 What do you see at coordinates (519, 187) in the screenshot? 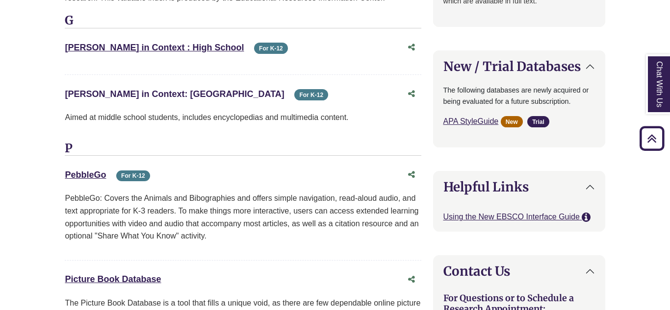
I see `button: Helpful Links` at bounding box center [519, 187].